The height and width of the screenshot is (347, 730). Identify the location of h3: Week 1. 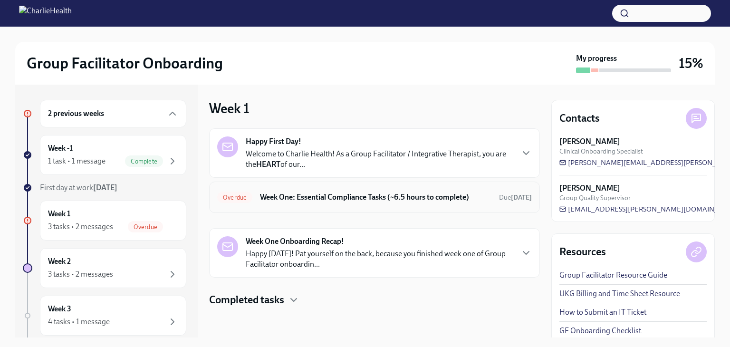
(229, 108).